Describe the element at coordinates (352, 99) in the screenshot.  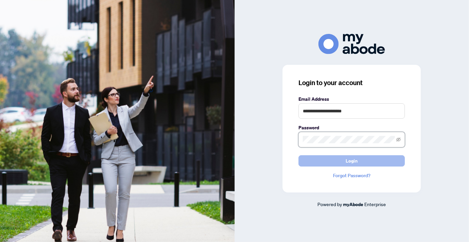
I see `label: Email Address` at that location.